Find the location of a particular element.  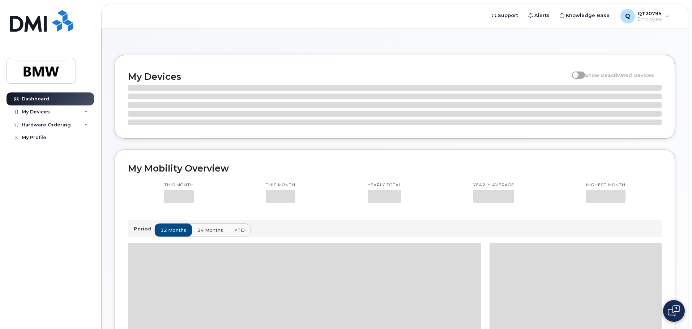

h2: My Mobility Overview is located at coordinates (395, 168).